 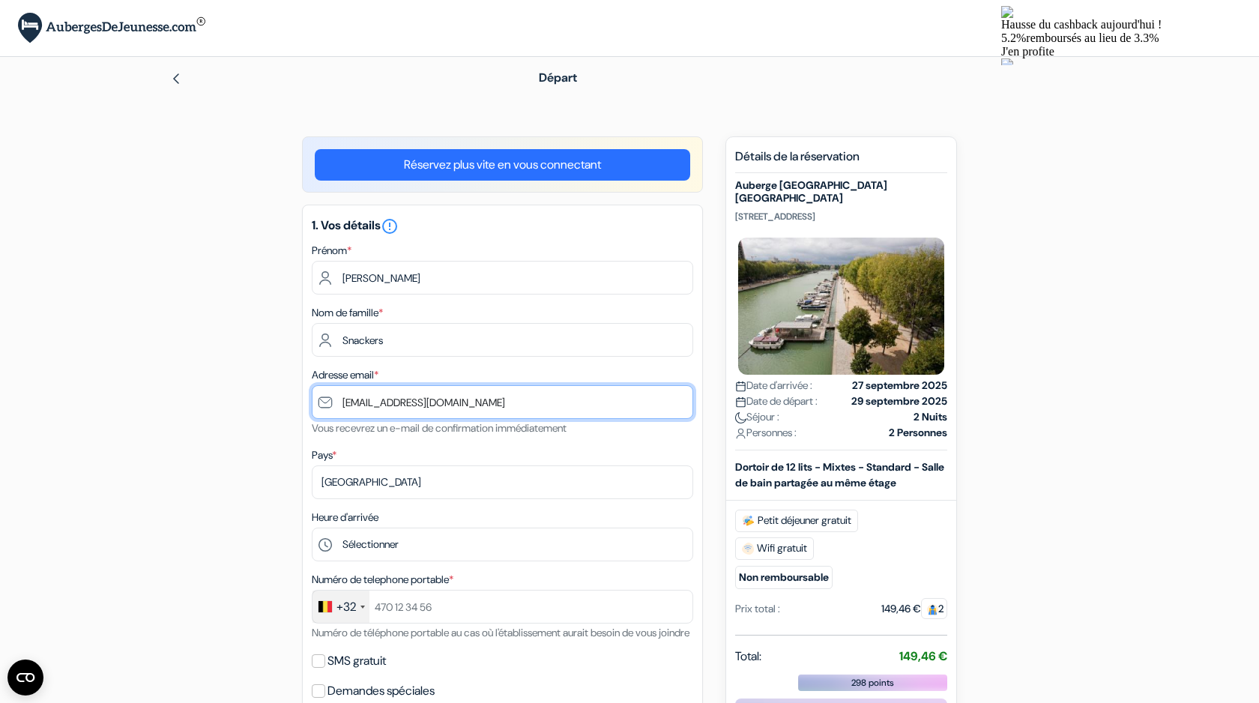 I want to click on img: left_arrow.svg, so click(x=176, y=79).